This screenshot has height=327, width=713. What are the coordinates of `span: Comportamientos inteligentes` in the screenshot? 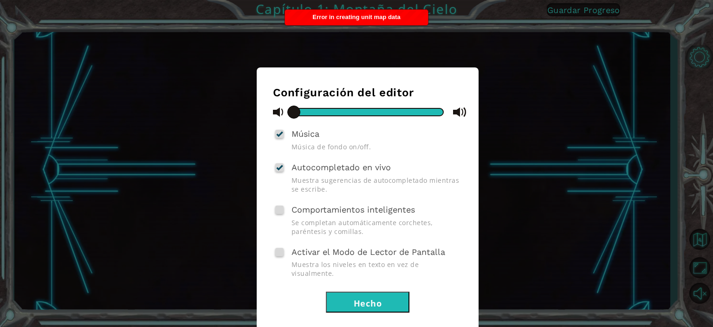 It's located at (353, 209).